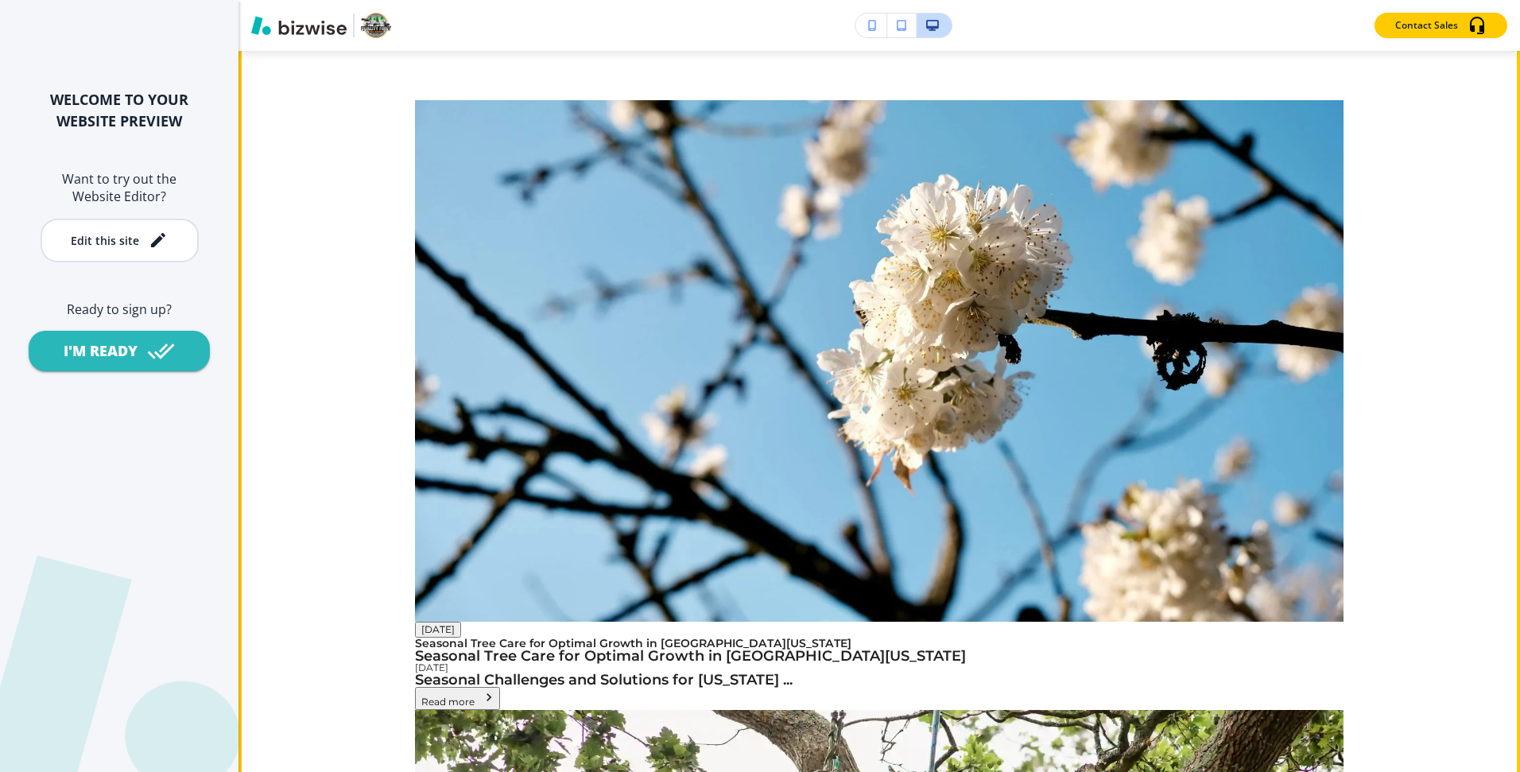 The width and height of the screenshot is (1520, 772). What do you see at coordinates (119, 351) in the screenshot?
I see `button: I'M READY` at bounding box center [119, 351].